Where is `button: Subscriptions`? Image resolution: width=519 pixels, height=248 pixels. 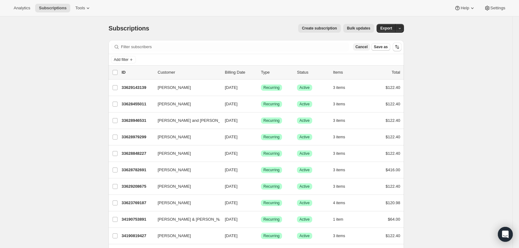
button: Subscriptions is located at coordinates (53, 8).